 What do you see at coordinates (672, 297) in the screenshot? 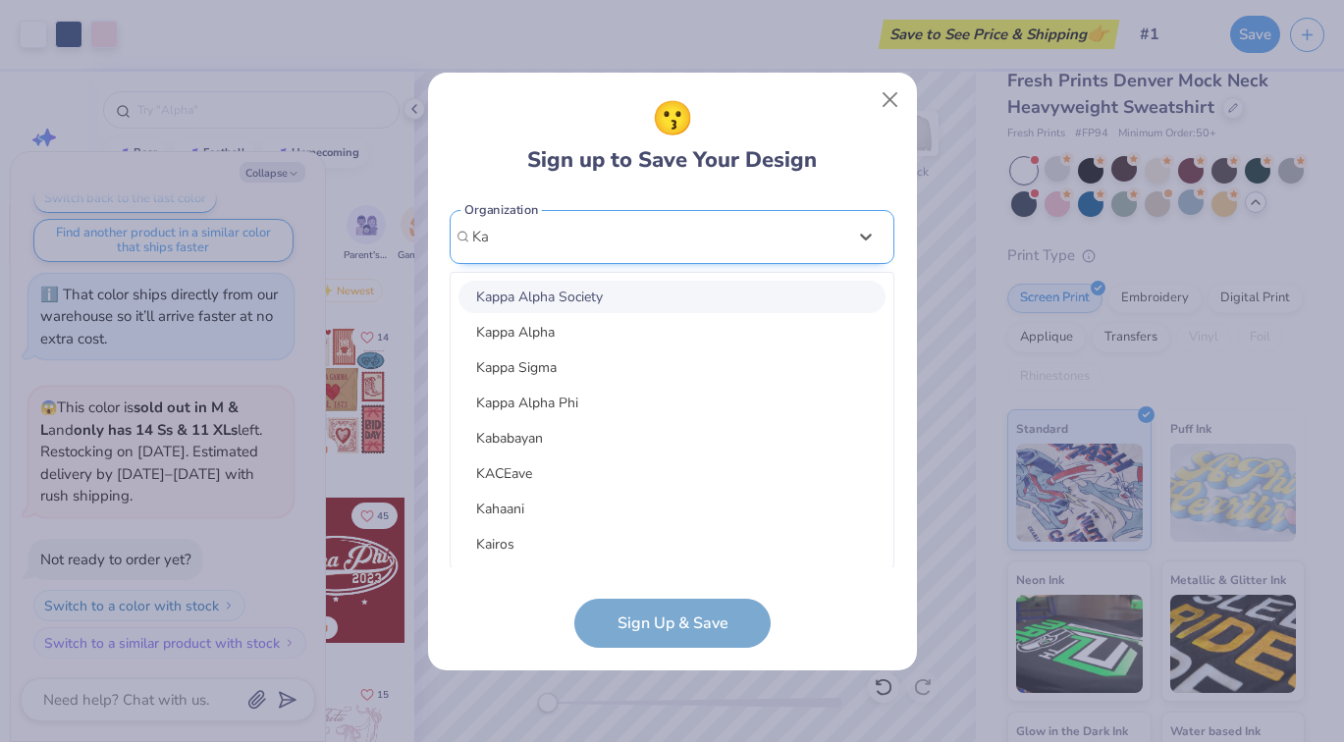
I see `div: Kappa Alpha Society` at bounding box center [672, 297].